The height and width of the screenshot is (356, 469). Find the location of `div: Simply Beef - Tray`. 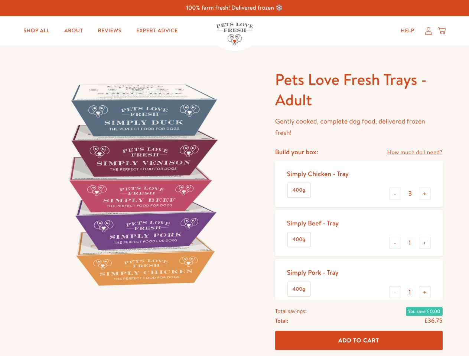

div: Simply Beef - Tray is located at coordinates (312, 223).